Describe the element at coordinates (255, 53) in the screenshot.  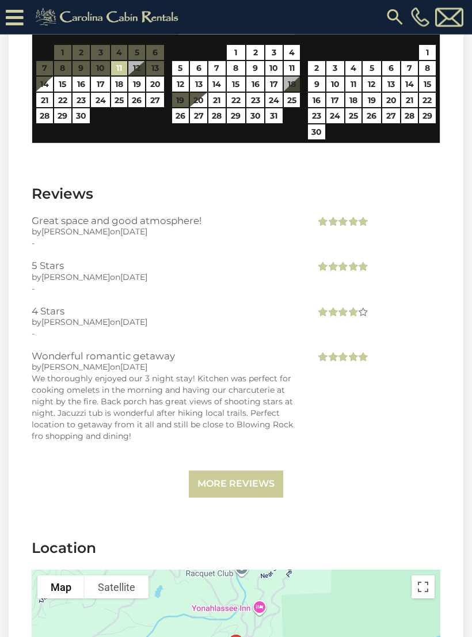
I see `a: 2` at that location.